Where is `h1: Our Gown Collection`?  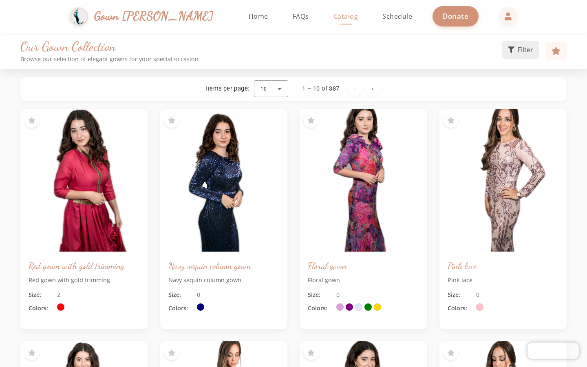
h1: Our Gown Collection is located at coordinates (261, 46).